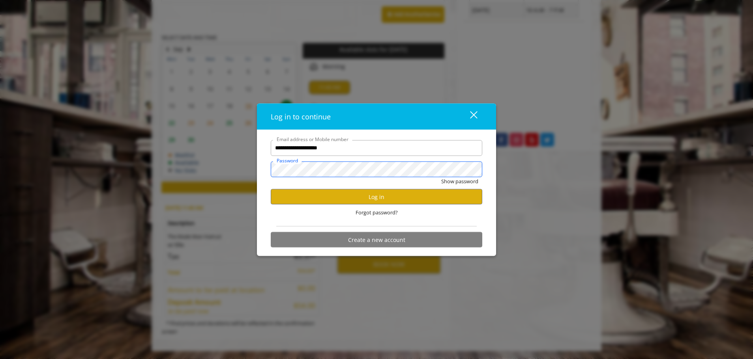 This screenshot has height=359, width=753. Describe the element at coordinates (376, 197) in the screenshot. I see `button: Log in` at that location.